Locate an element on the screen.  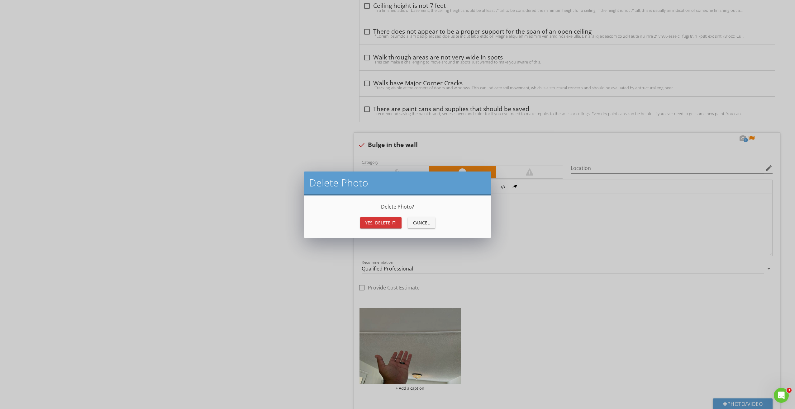
div: Yes, Delete it! is located at coordinates (381, 223).